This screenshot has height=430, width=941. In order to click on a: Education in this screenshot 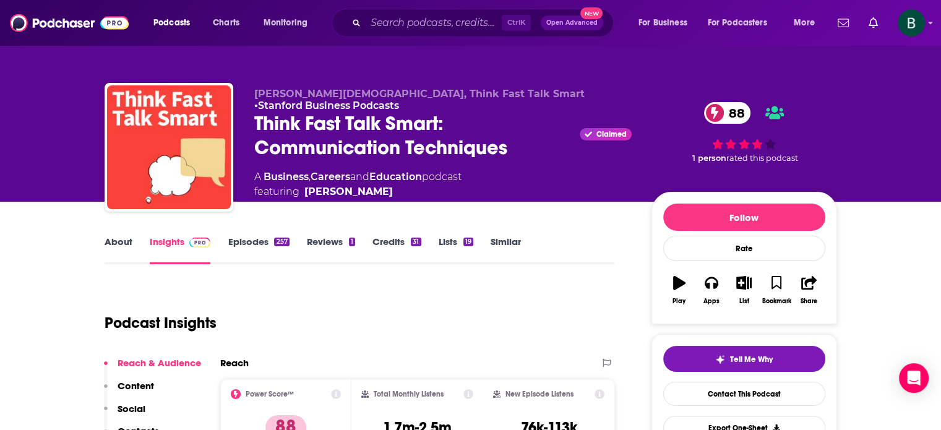, I will do `click(395, 176)`.